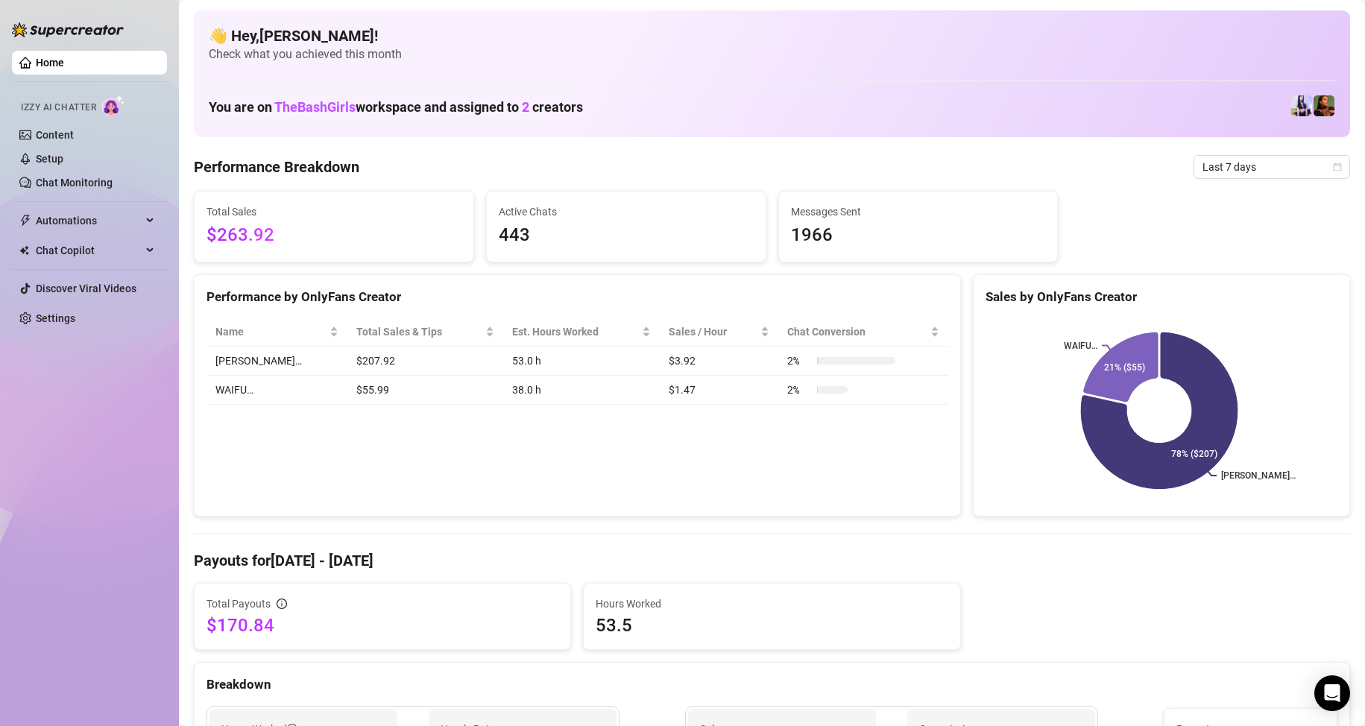 The height and width of the screenshot is (726, 1365). What do you see at coordinates (113, 105) in the screenshot?
I see `img: AI Chatter` at bounding box center [113, 105].